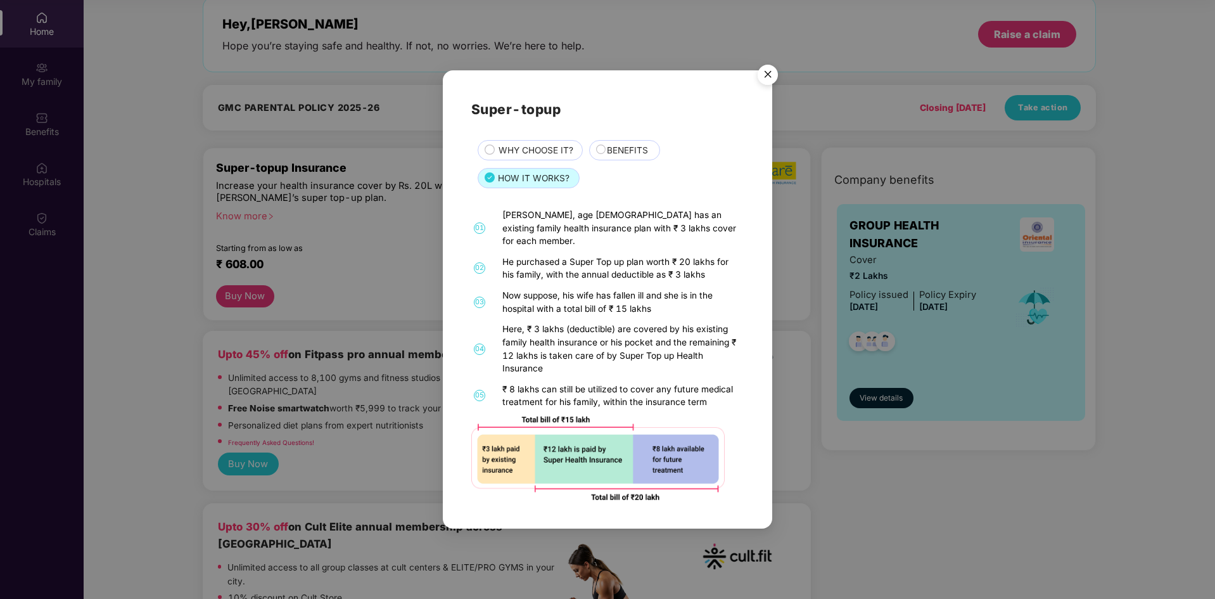 This screenshot has width=1215, height=599. I want to click on h2: Super-topup, so click(607, 109).